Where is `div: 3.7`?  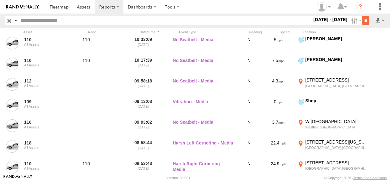 div: 3.7 is located at coordinates (279, 128).